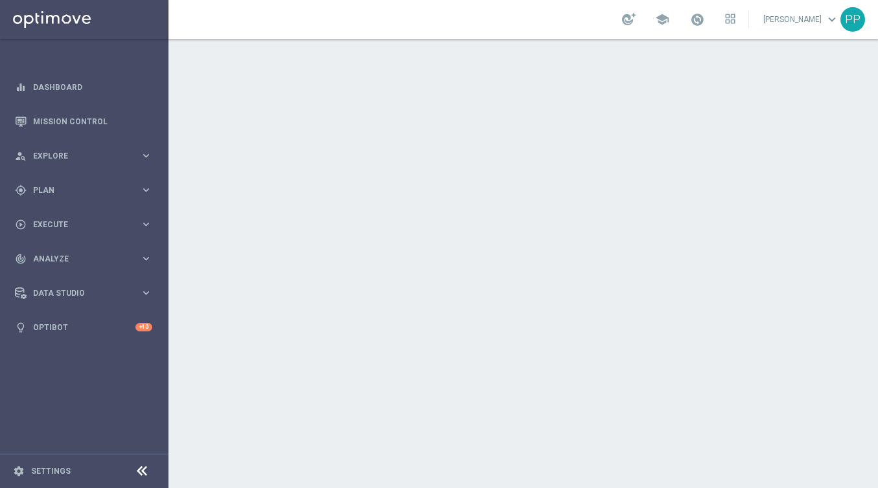 This screenshot has height=488, width=878. What do you see at coordinates (51, 472) in the screenshot?
I see `a: Settings` at bounding box center [51, 472].